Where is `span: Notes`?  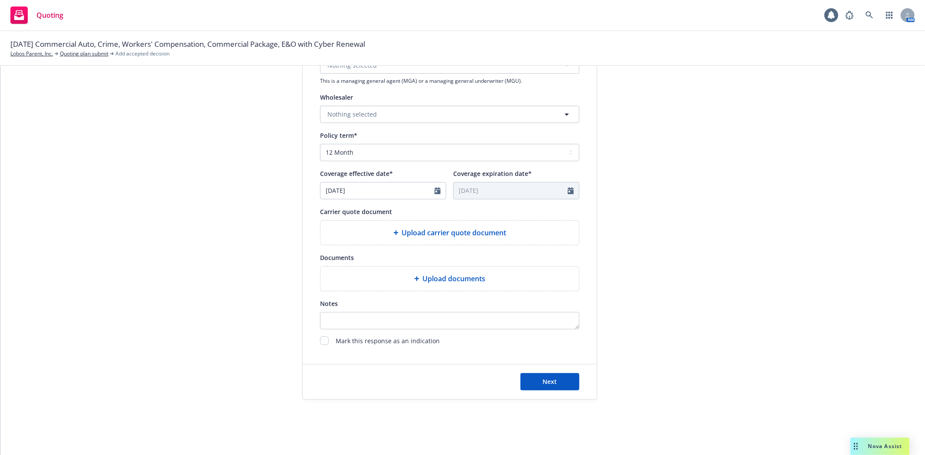 span: Notes is located at coordinates (329, 304).